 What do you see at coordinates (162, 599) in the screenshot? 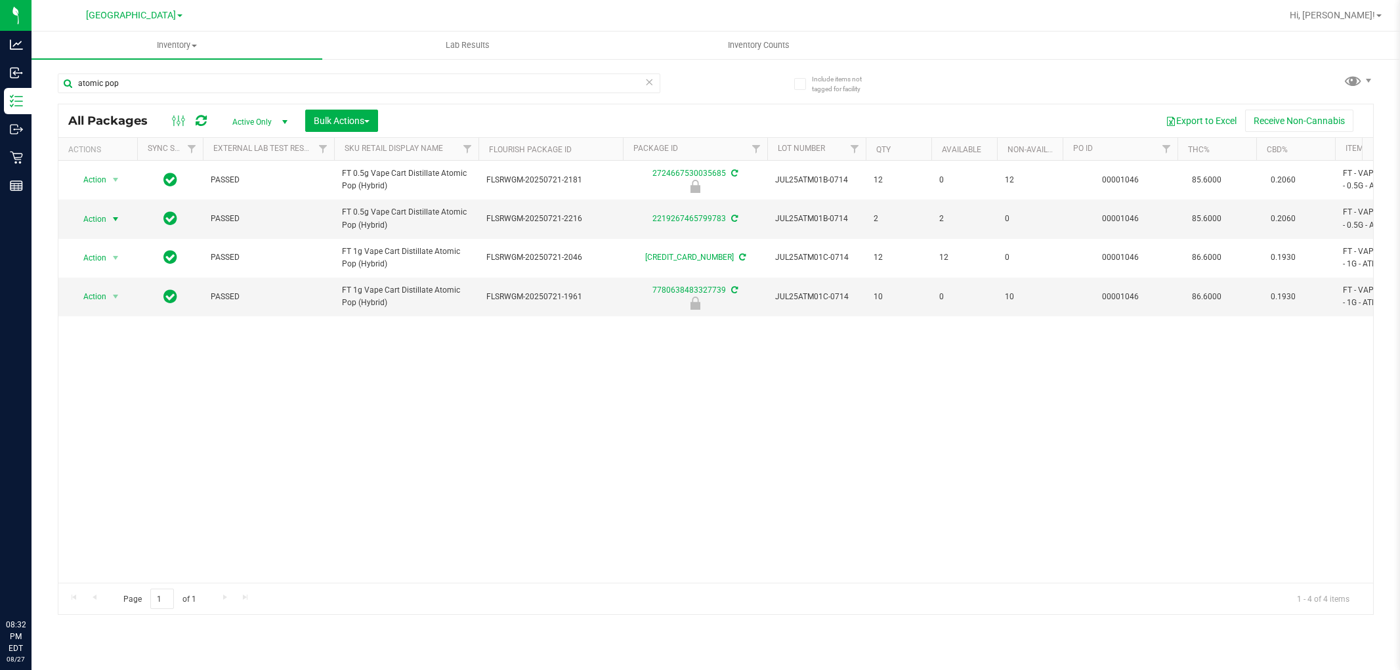
I see `input: 1` at bounding box center [162, 599].